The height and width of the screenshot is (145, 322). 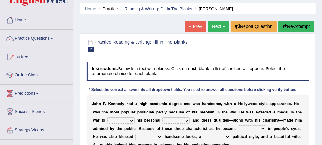 What do you see at coordinates (37, 111) in the screenshot?
I see `a: Success Stories` at bounding box center [37, 111].